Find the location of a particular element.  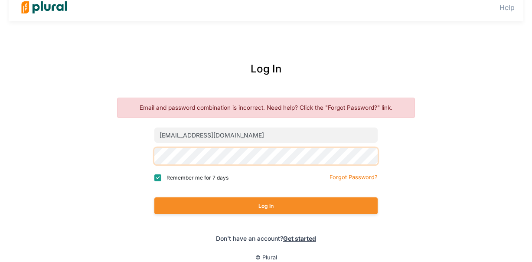

span: Remember me for 7 days is located at coordinates (197, 178).